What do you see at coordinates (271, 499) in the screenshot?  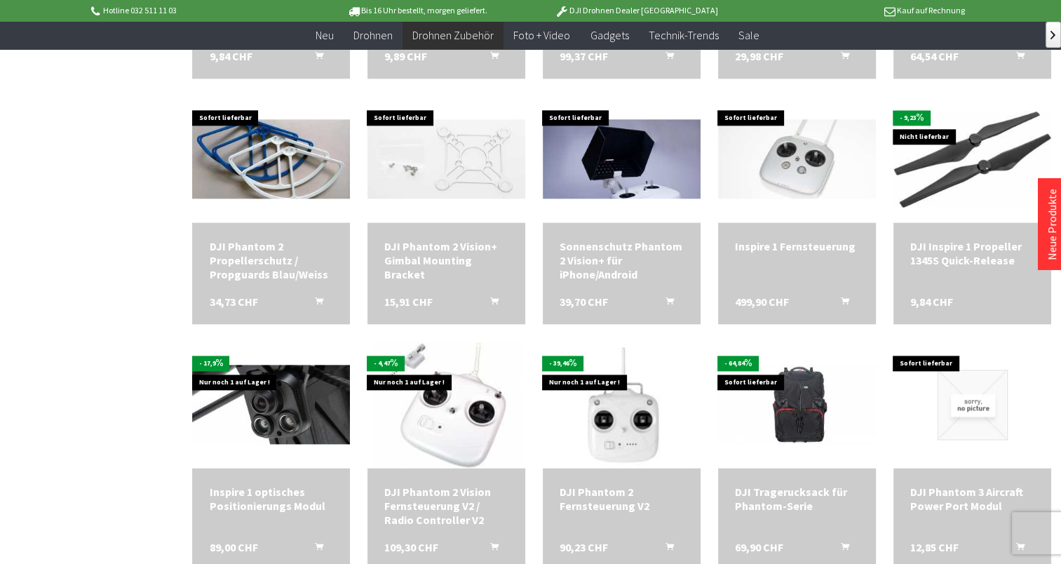 I see `a: Inspire 1 optisches Positionierungs Modul 89,00 CHF In den Warenkorb` at bounding box center [271, 499].